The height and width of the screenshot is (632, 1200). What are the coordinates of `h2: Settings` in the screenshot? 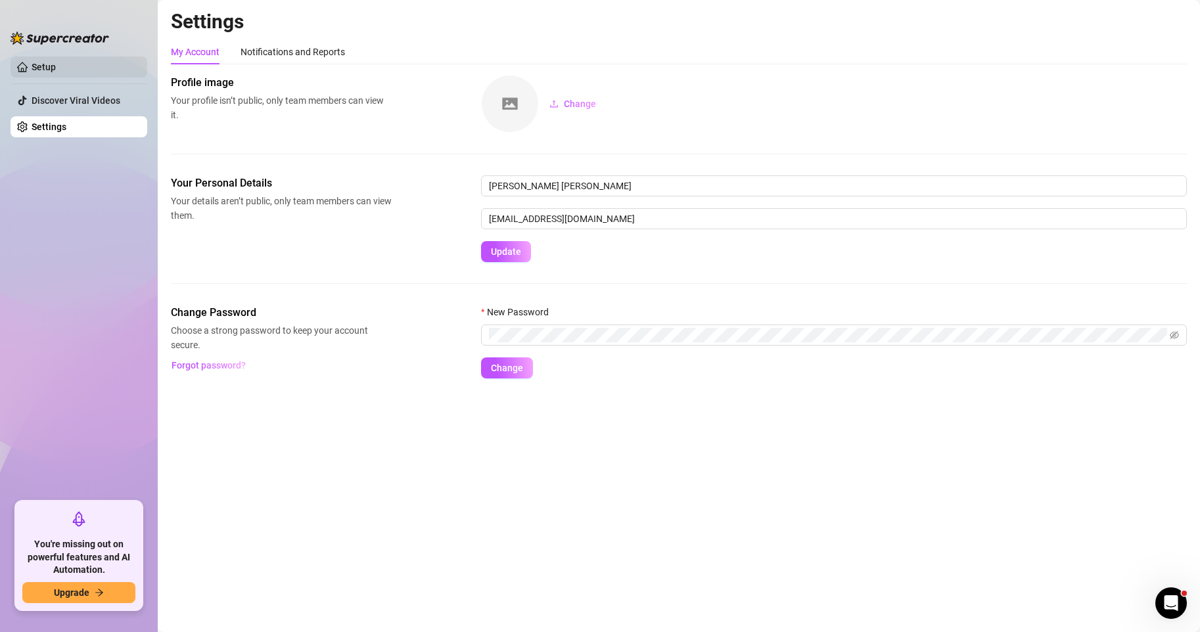 It's located at (679, 22).